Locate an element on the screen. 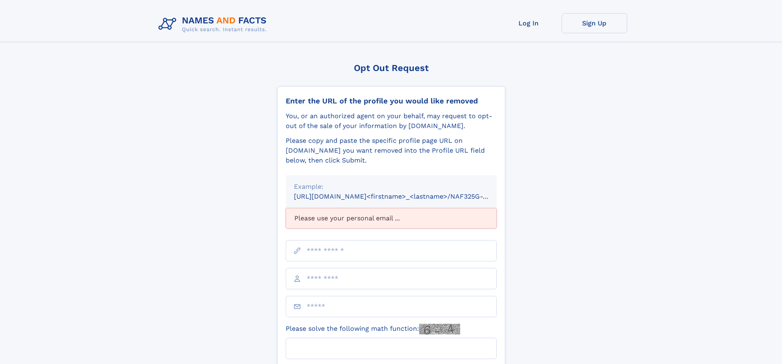  div: You, or an authorized agent on your behalf, may request to opt-out of the sale of your informatio... is located at coordinates (391, 121).